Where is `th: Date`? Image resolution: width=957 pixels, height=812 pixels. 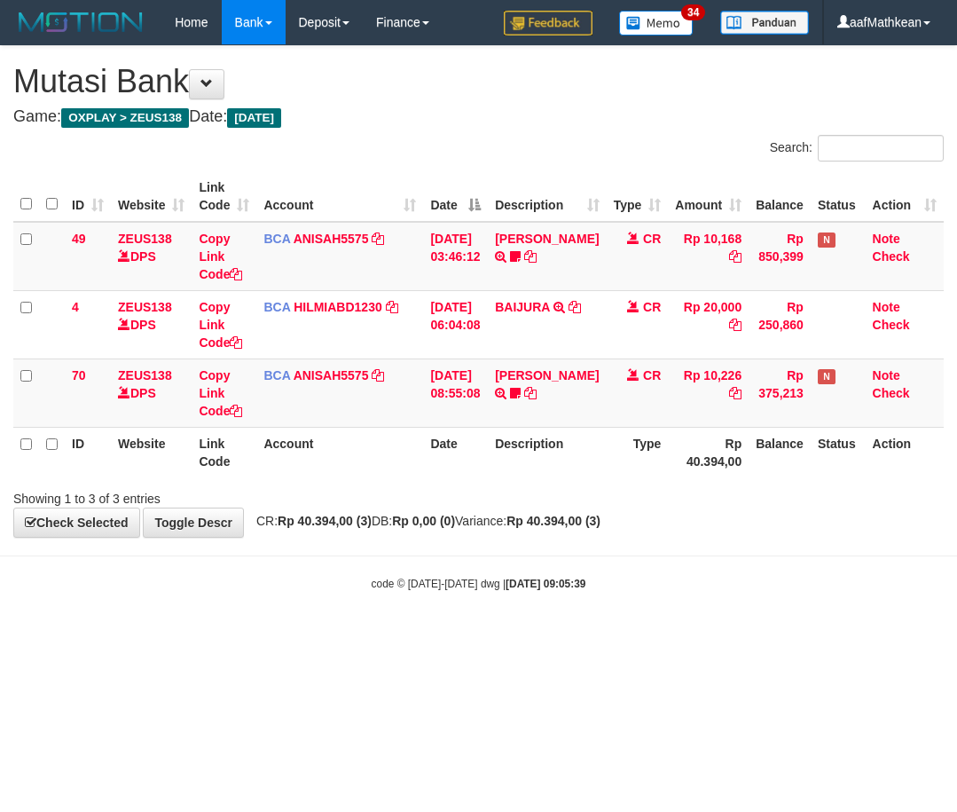
th: Date is located at coordinates (455, 451).